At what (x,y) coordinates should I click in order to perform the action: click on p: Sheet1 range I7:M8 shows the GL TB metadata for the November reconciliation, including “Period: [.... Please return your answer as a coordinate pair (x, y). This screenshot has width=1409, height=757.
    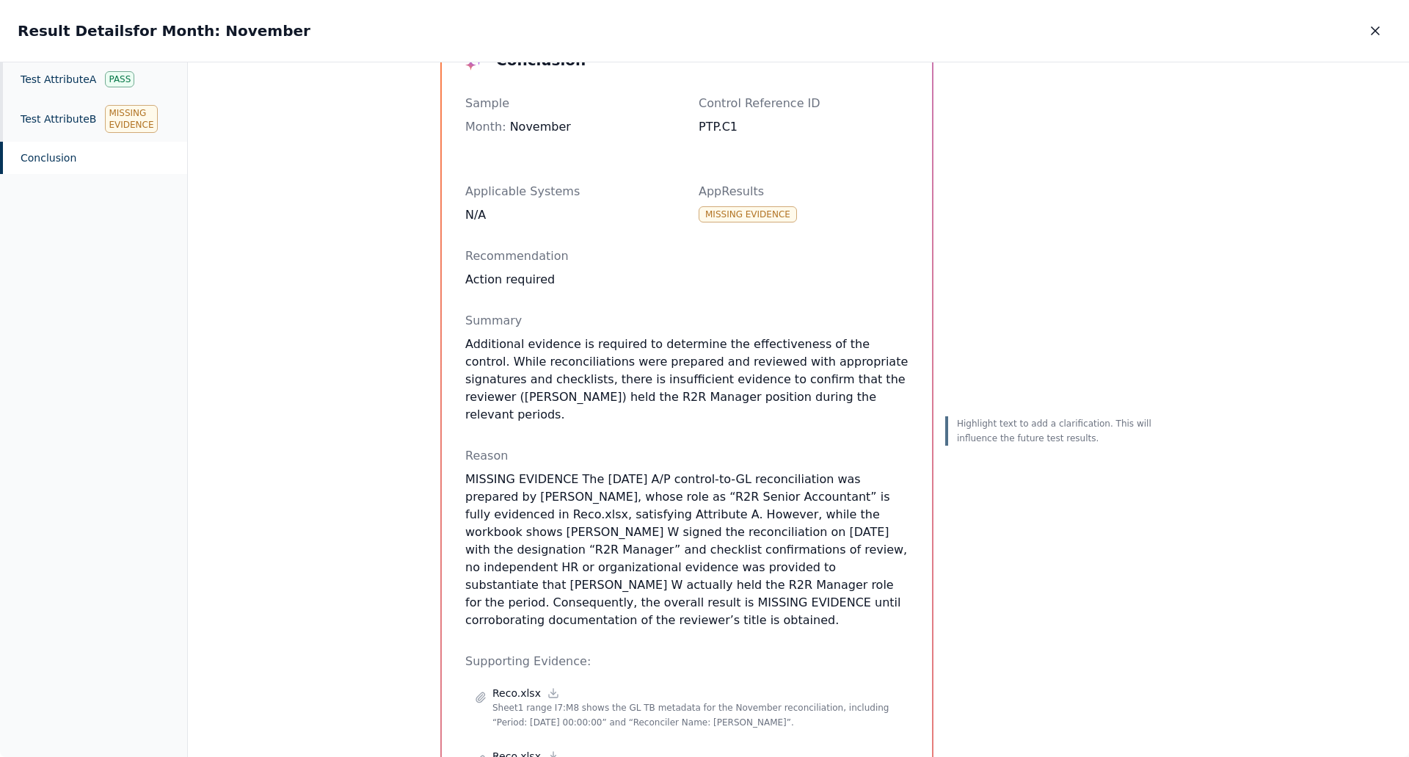
    Looking at the image, I should click on (696, 715).